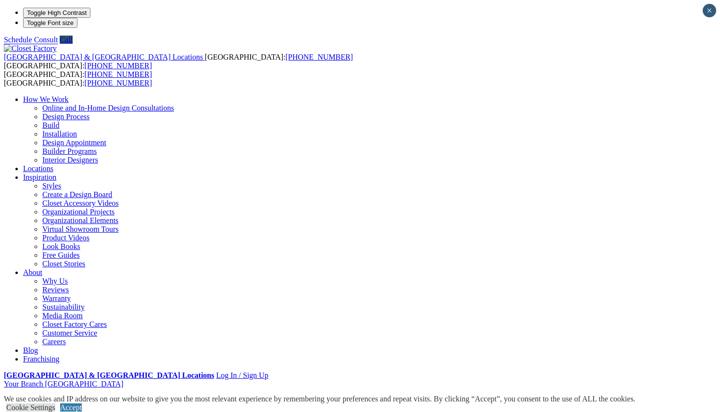 The image size is (720, 412). I want to click on a: Inspiration, so click(39, 177).